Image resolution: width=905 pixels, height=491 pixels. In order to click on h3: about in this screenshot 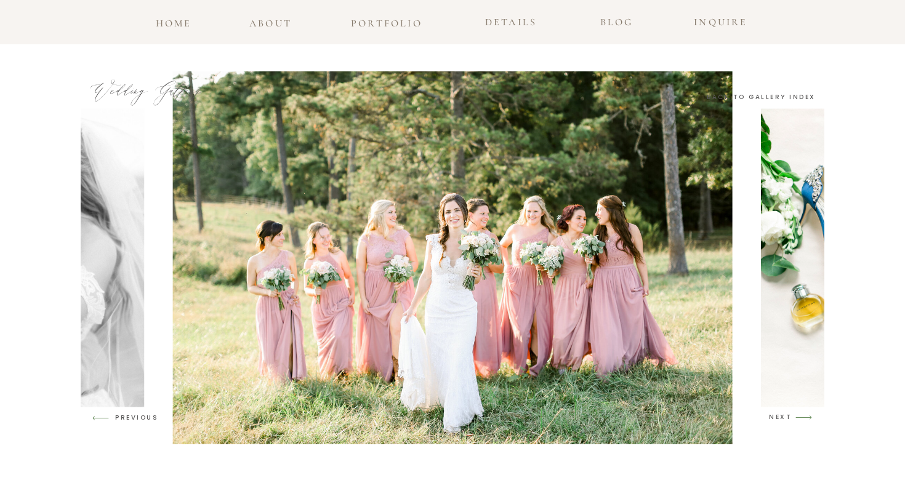, I will do `click(270, 23)`.